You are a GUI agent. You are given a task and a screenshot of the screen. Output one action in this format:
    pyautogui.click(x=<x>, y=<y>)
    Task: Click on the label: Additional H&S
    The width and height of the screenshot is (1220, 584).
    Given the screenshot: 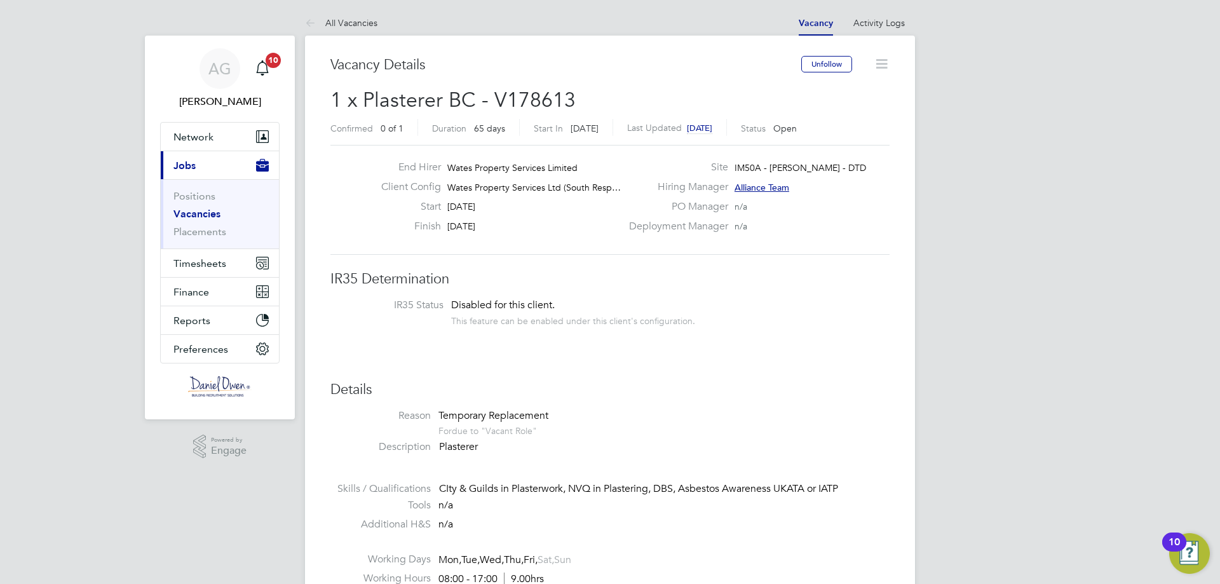 What is the action you would take?
    pyautogui.click(x=381, y=524)
    